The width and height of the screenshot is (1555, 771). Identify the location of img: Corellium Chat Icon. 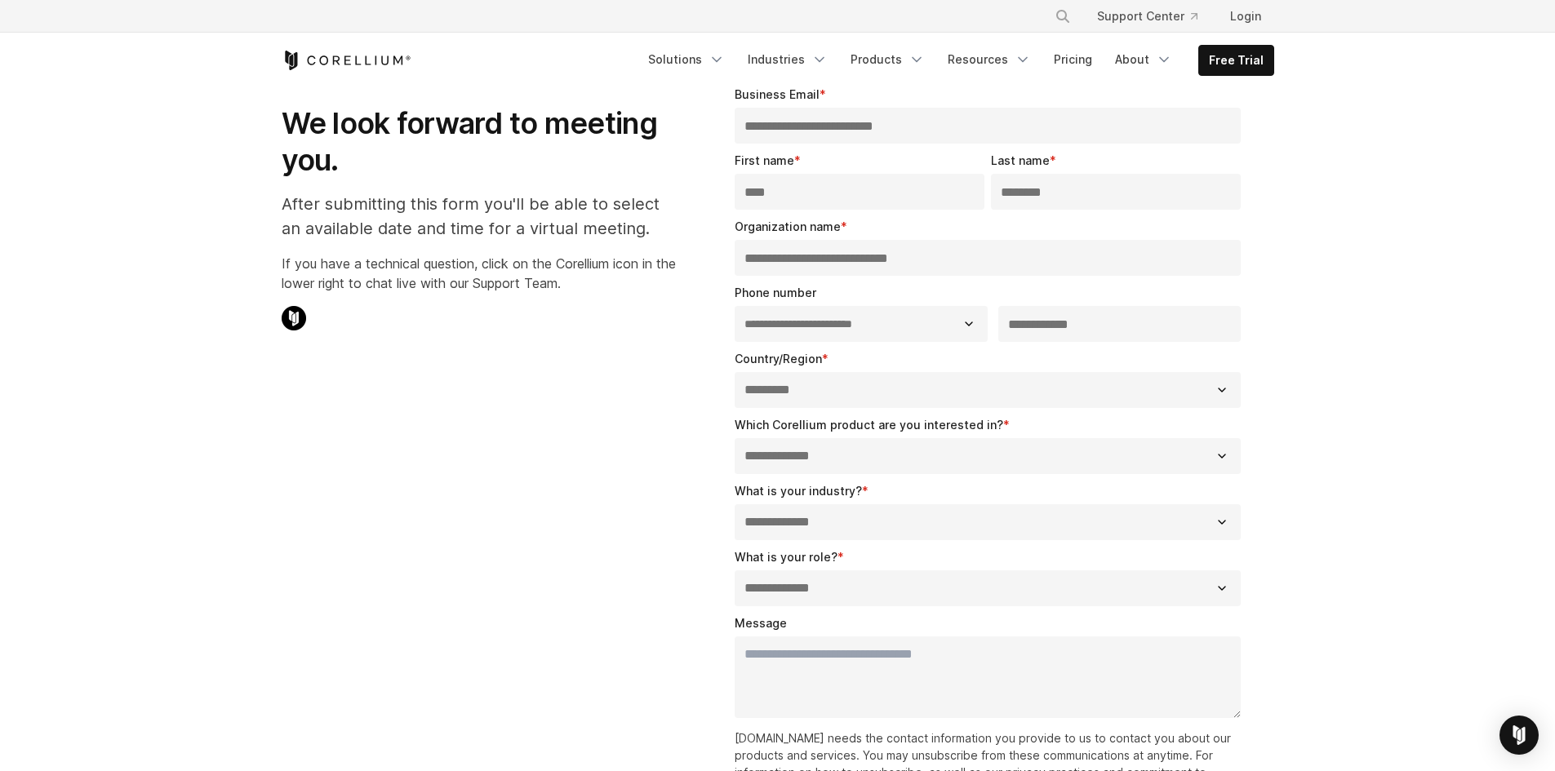
(294, 318).